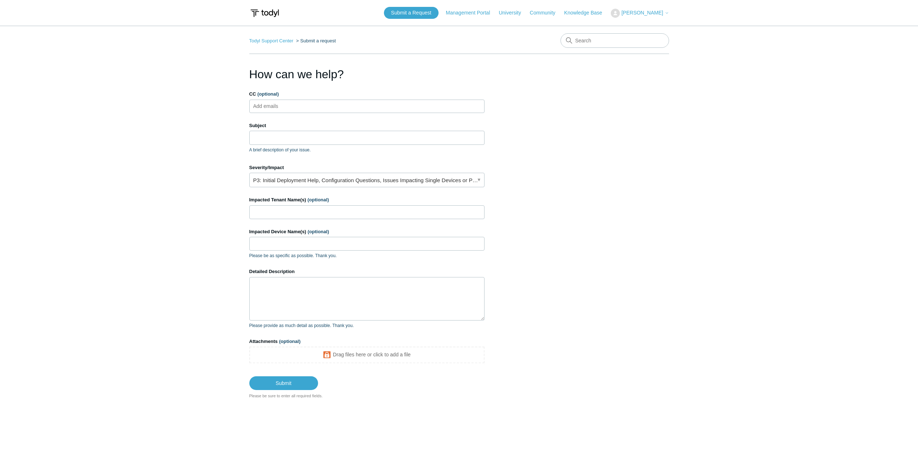  What do you see at coordinates (472, 13) in the screenshot?
I see `a: Management Portal` at bounding box center [472, 13].